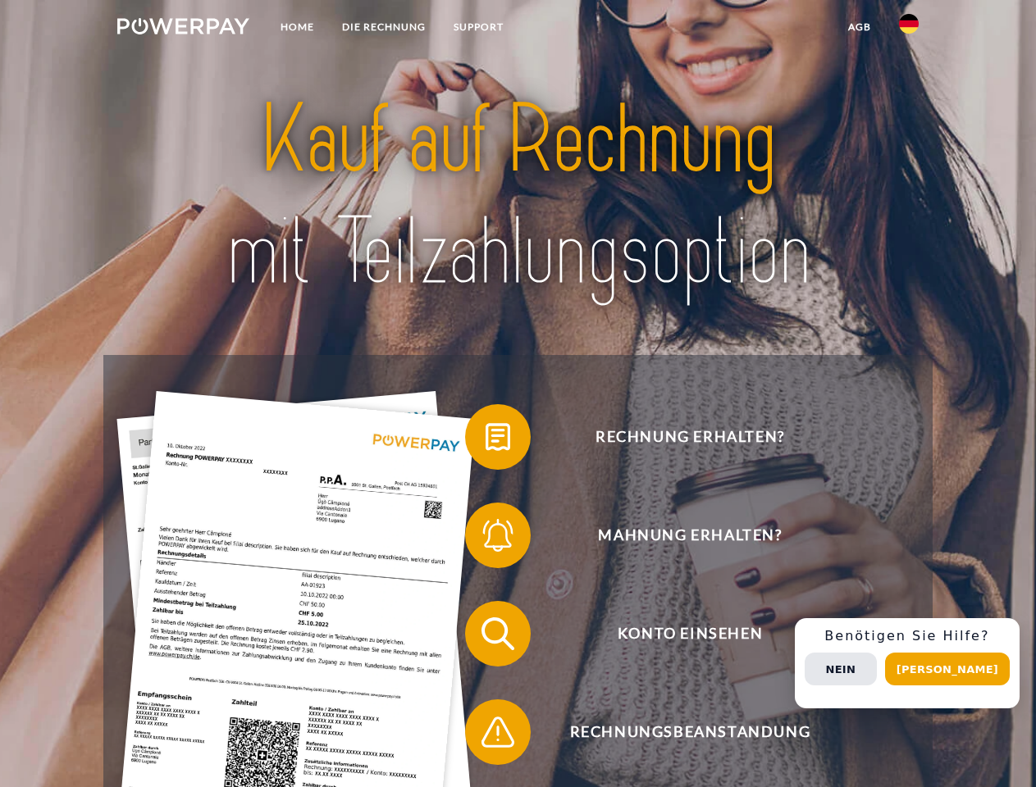 This screenshot has height=787, width=1036. Describe the element at coordinates (183, 26) in the screenshot. I see `img: logo-powerpay-white.svg` at that location.